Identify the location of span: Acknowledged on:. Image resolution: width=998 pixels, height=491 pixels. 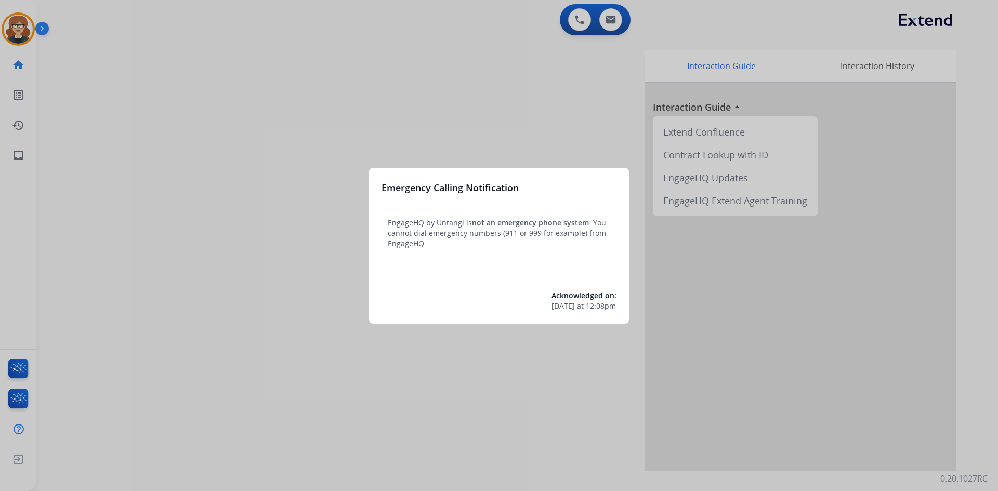
(583, 295).